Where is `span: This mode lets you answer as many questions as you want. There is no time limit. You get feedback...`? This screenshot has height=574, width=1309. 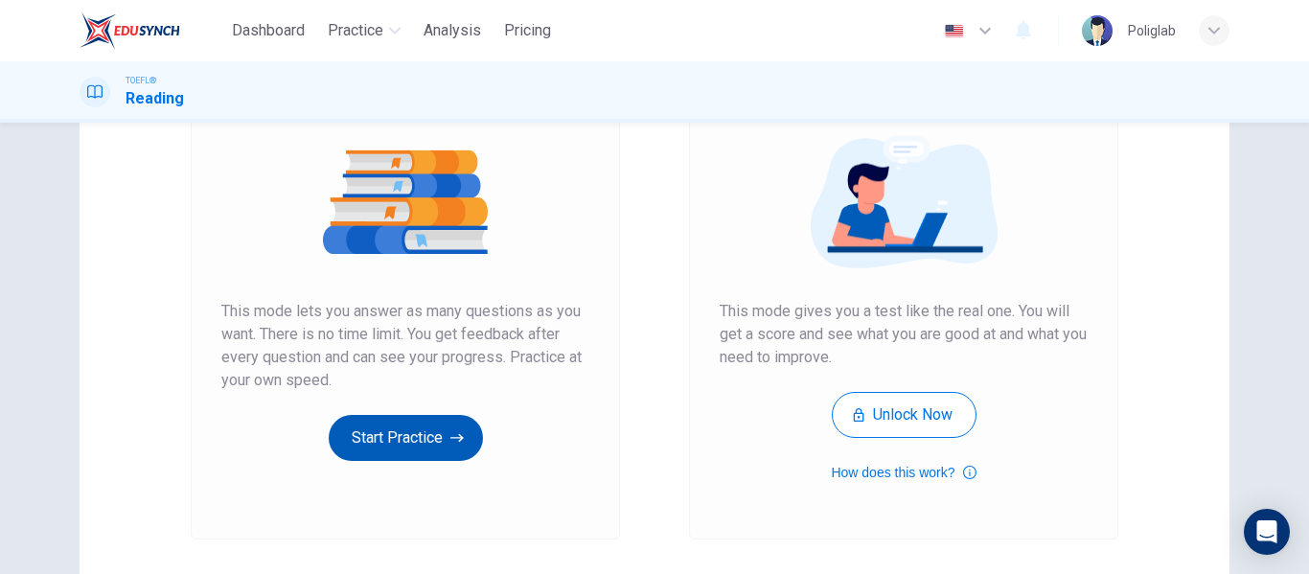
span: This mode lets you answer as many questions as you want. There is no time limit. You get feedback... is located at coordinates (405, 346).